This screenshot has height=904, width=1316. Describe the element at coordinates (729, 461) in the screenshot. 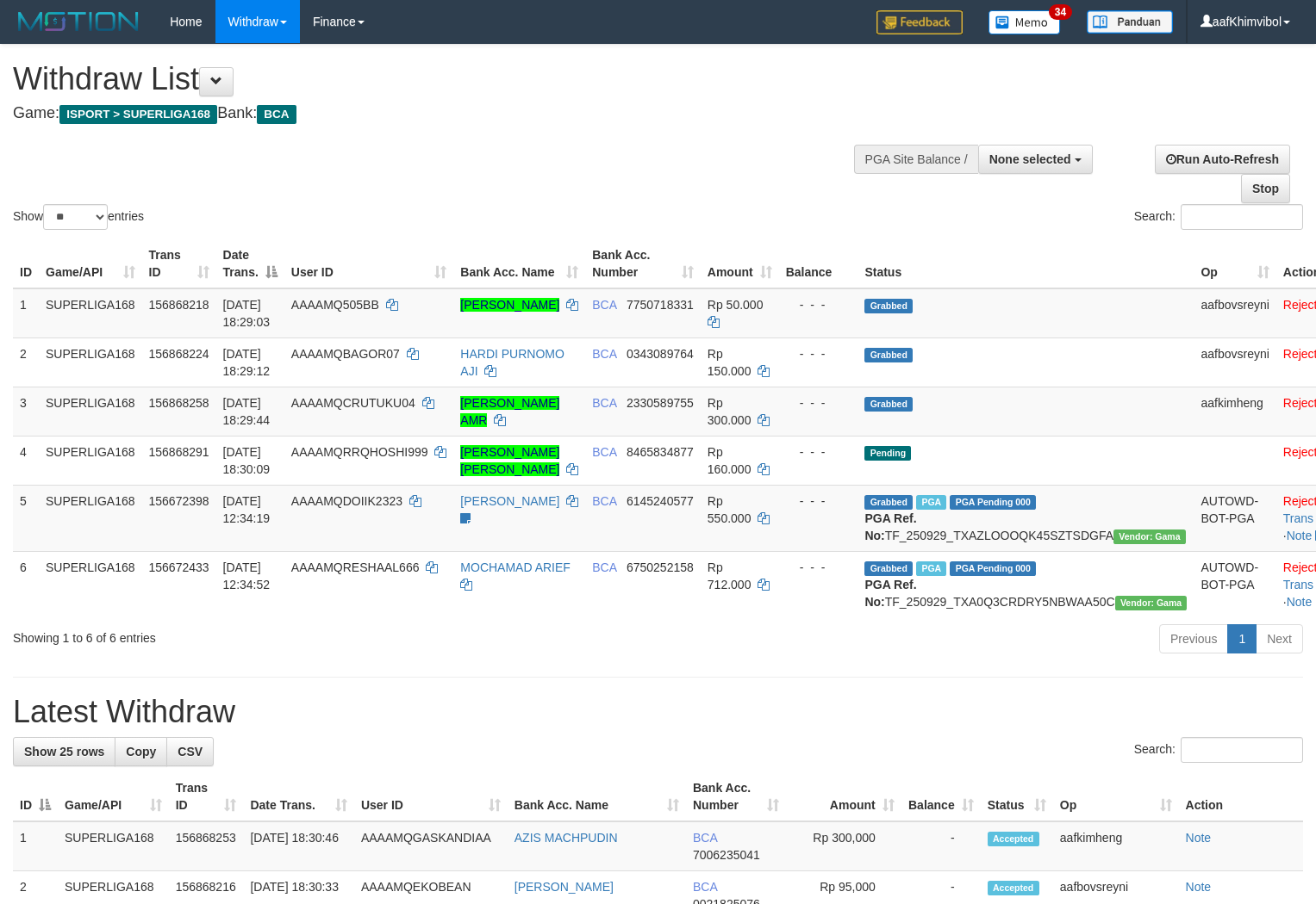

I see `span: Rp 160.000` at that location.